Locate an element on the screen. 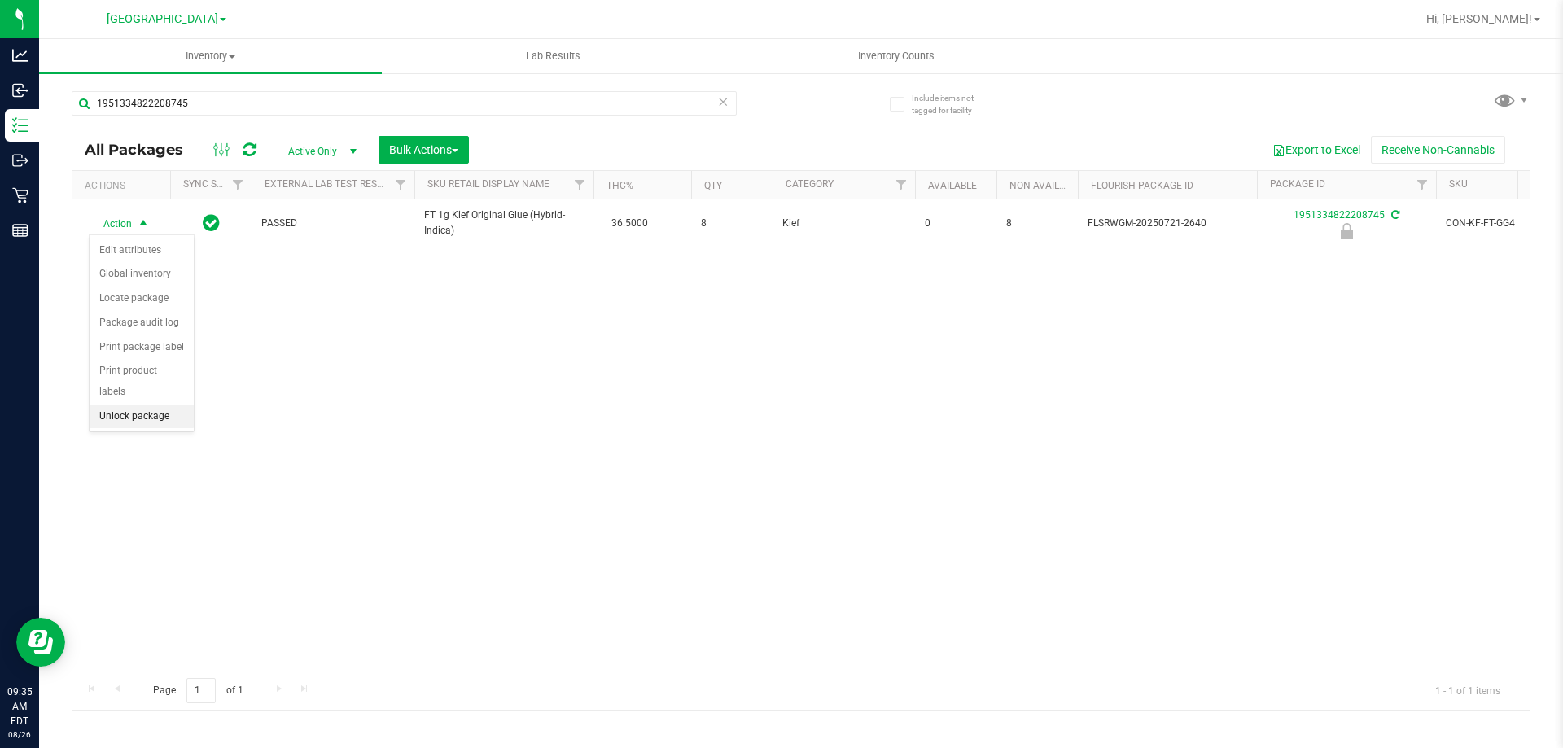  span: Clear is located at coordinates (723, 102).